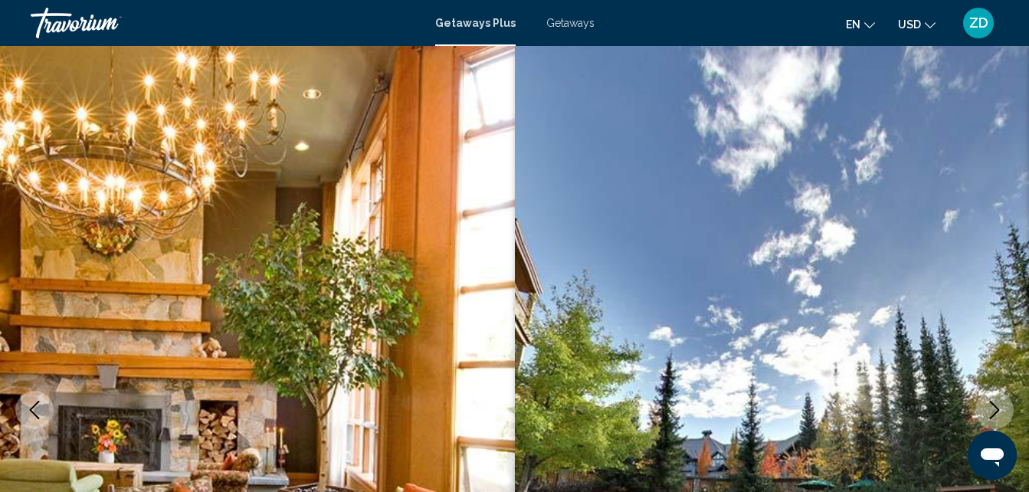  Describe the element at coordinates (475, 23) in the screenshot. I see `span: Getaways Plus` at that location.